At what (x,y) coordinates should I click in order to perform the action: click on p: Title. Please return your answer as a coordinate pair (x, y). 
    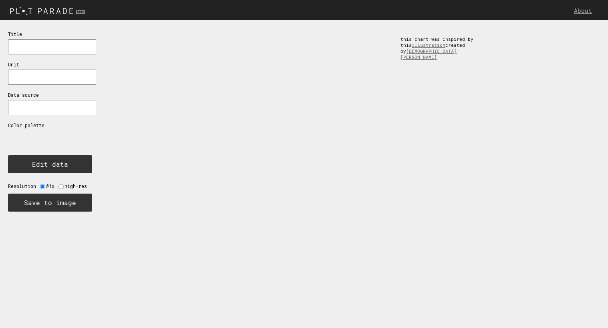
    Looking at the image, I should click on (52, 34).